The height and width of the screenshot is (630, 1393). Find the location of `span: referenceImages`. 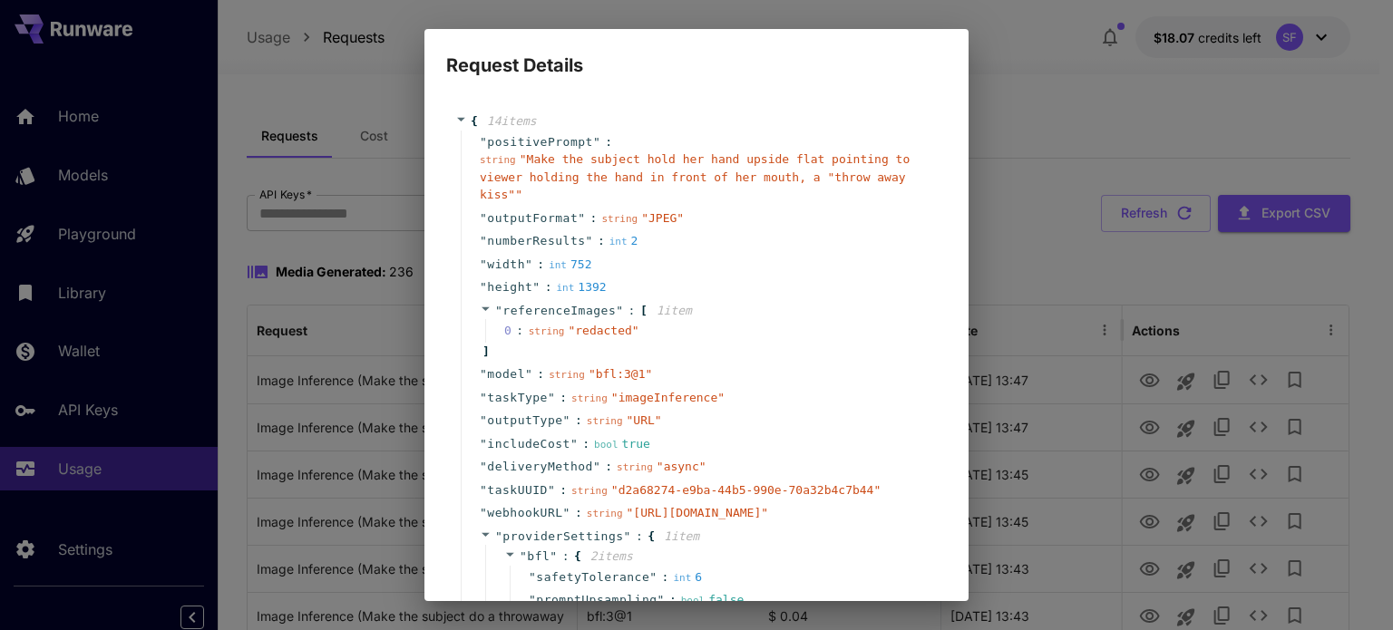

span: referenceImages is located at coordinates (558, 310).